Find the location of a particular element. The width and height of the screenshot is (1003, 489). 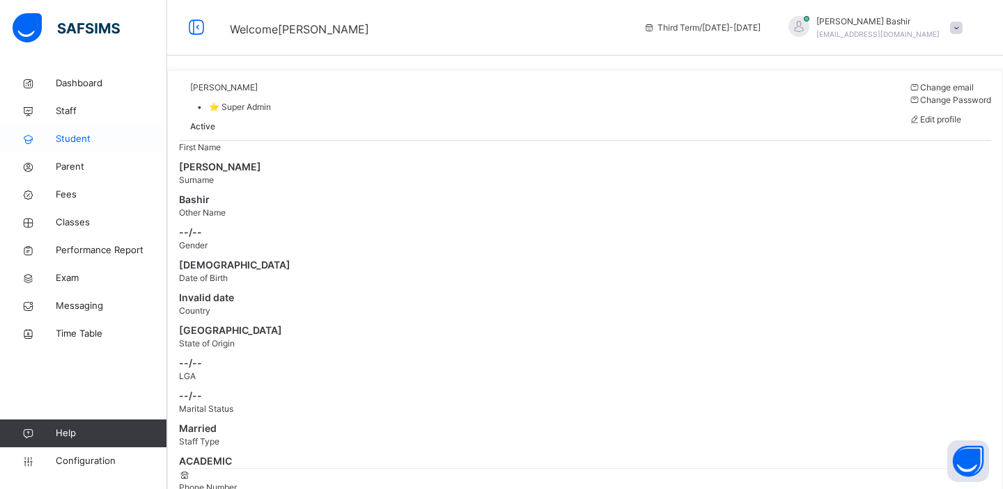

span: session/term information is located at coordinates (702, 28).